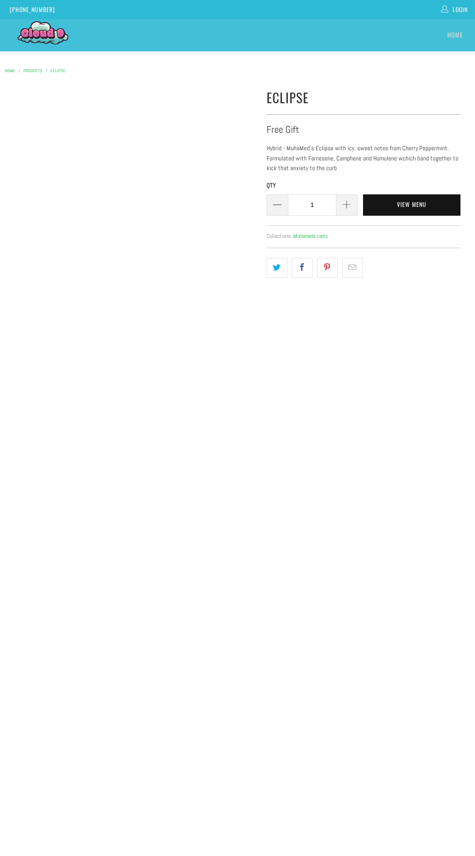 This screenshot has width=475, height=856. I want to click on a: Email this to a friend, so click(352, 268).